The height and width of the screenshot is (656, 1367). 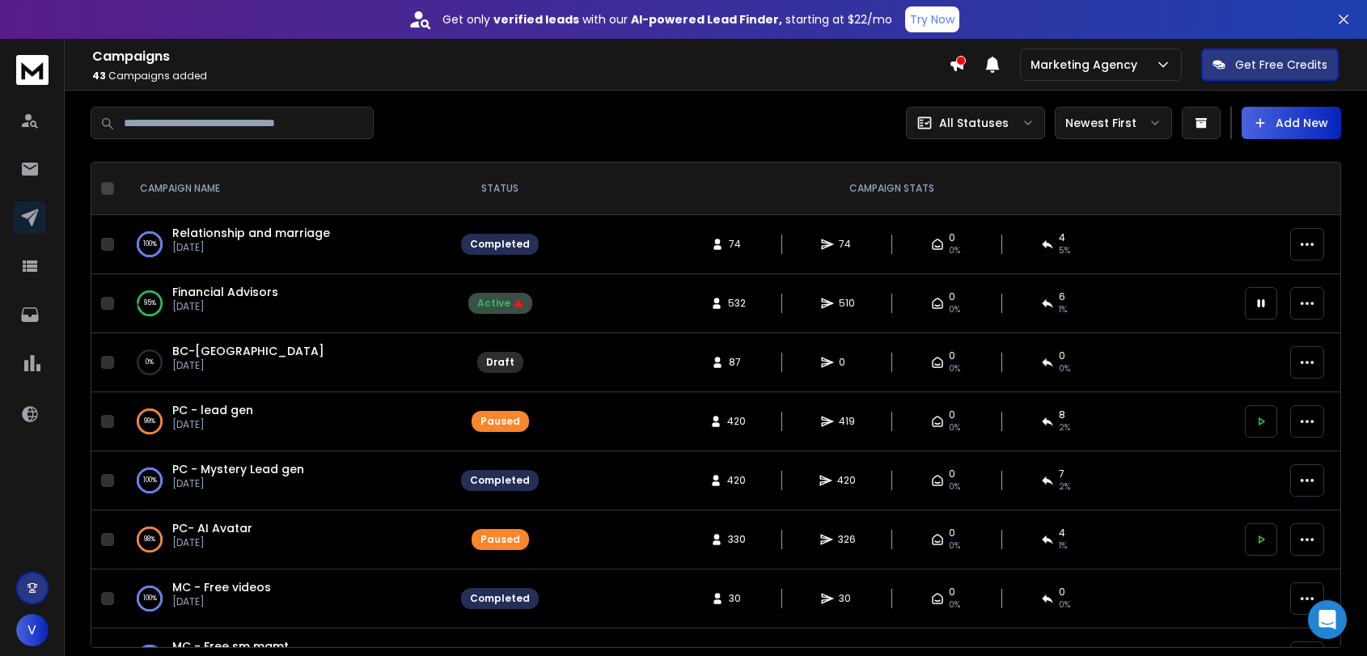 What do you see at coordinates (500, 303) in the screenshot?
I see `div: Active` at bounding box center [500, 303].